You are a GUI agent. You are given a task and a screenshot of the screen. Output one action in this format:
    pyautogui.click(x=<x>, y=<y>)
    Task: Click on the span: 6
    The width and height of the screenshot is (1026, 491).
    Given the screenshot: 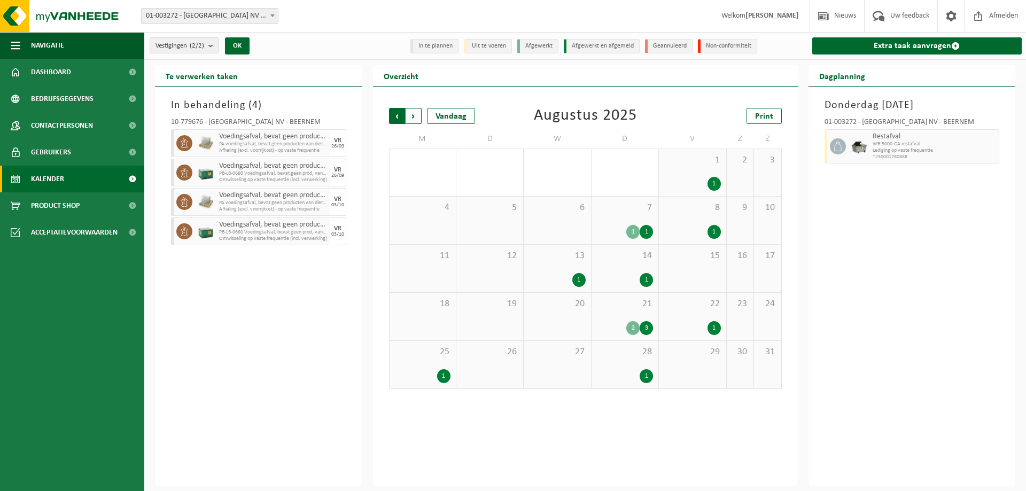 What is the action you would take?
    pyautogui.click(x=557, y=208)
    